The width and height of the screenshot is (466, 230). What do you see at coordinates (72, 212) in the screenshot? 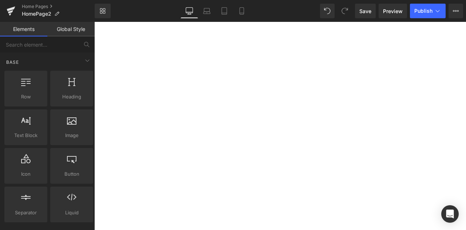
I see `span: Liquid` at bounding box center [72, 212].